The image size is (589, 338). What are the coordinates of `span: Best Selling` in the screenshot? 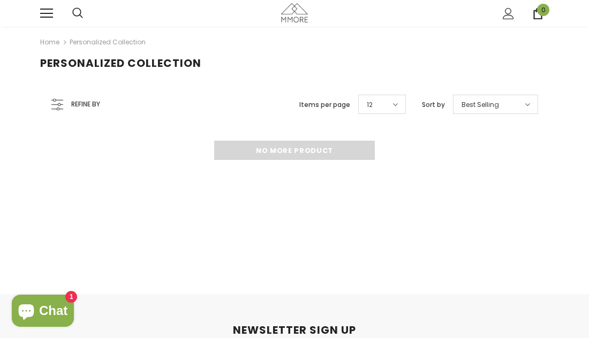 It's located at (480, 105).